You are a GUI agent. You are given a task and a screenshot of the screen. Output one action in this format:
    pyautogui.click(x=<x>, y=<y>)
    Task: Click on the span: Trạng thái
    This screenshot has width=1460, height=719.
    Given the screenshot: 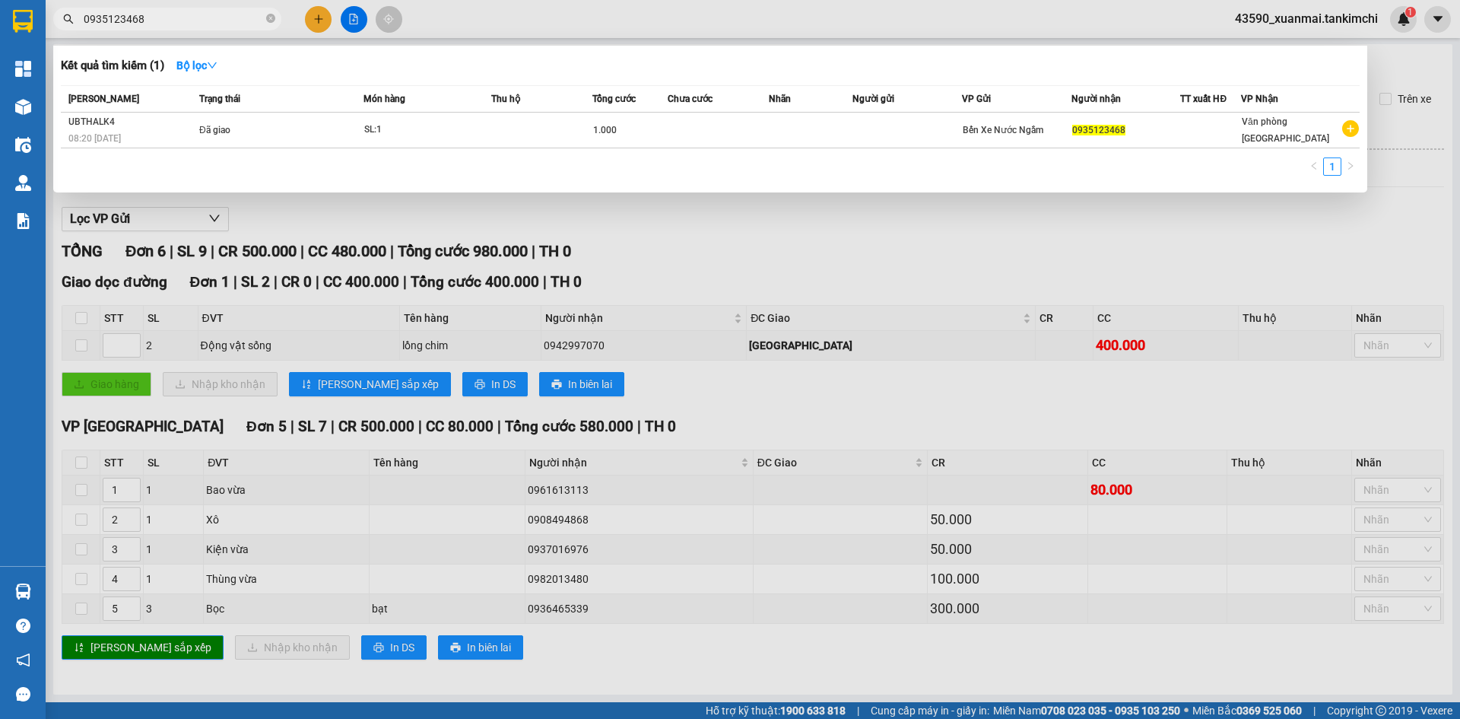 What is the action you would take?
    pyautogui.click(x=220, y=99)
    